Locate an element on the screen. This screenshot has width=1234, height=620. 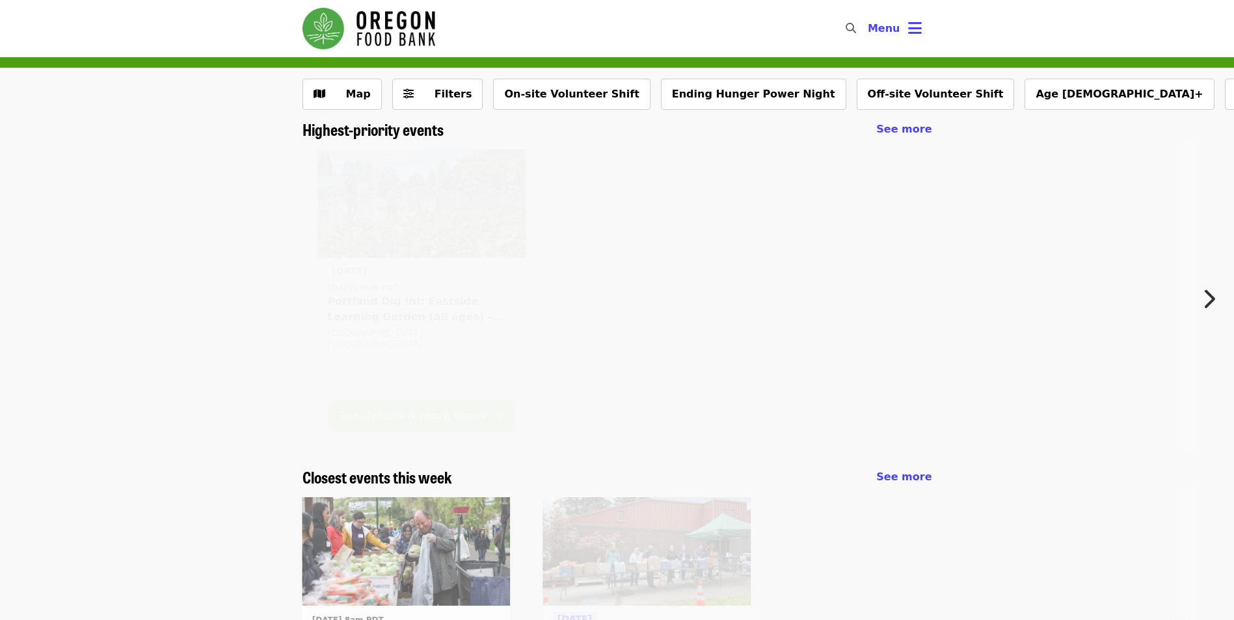
i: sliders-h icon is located at coordinates (408, 94).